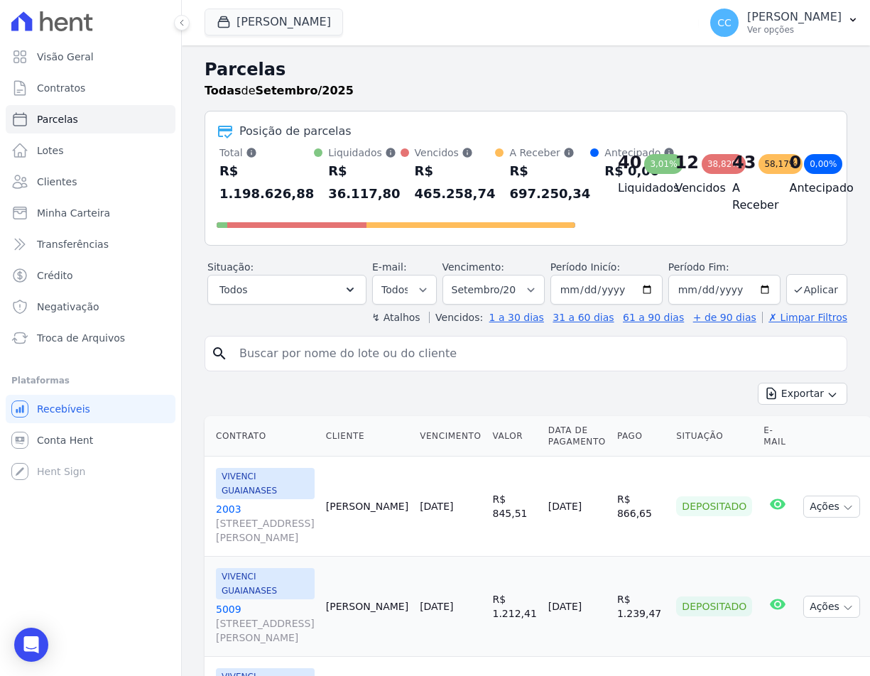 The image size is (870, 676). I want to click on span: CC, so click(725, 23).